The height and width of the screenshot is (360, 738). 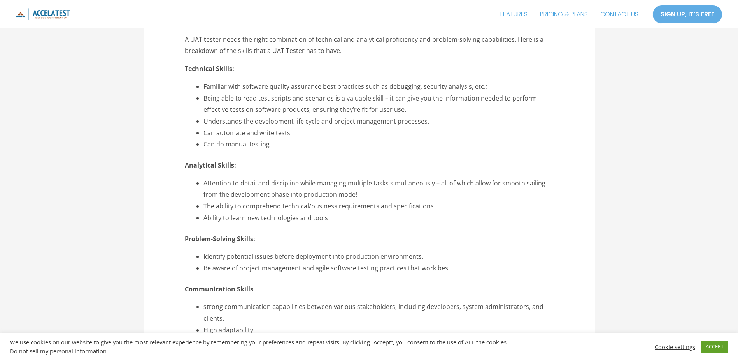 What do you see at coordinates (378, 133) in the screenshot?
I see `li: Can automate and write tests` at bounding box center [378, 133].